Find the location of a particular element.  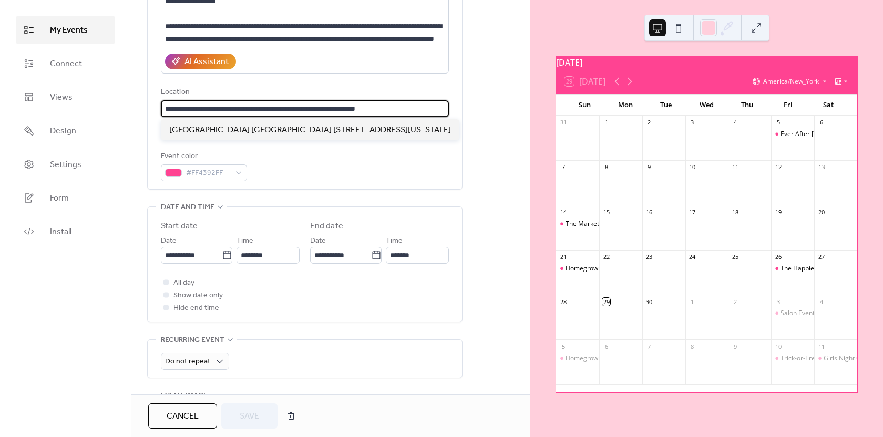

div: 11 is located at coordinates (821, 346).